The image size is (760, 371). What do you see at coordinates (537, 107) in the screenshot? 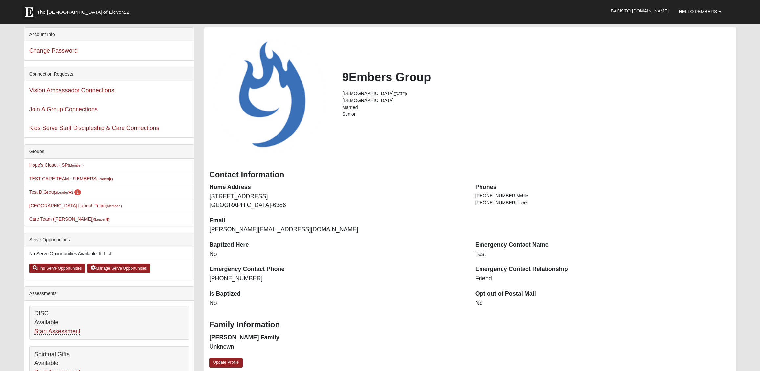
I see `li: Married` at bounding box center [537, 107].